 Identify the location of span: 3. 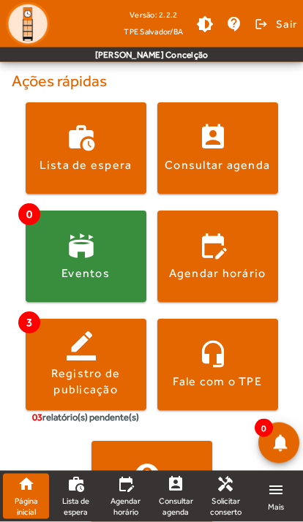
(29, 323).